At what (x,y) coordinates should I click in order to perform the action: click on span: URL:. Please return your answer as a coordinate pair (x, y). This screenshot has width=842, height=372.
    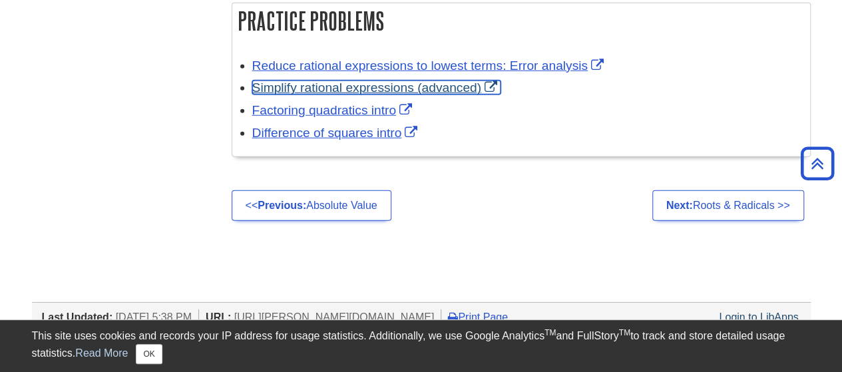
    Looking at the image, I should click on (218, 317).